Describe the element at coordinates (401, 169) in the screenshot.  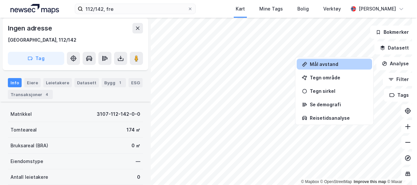
I see `div: Chat Widget` at that location.